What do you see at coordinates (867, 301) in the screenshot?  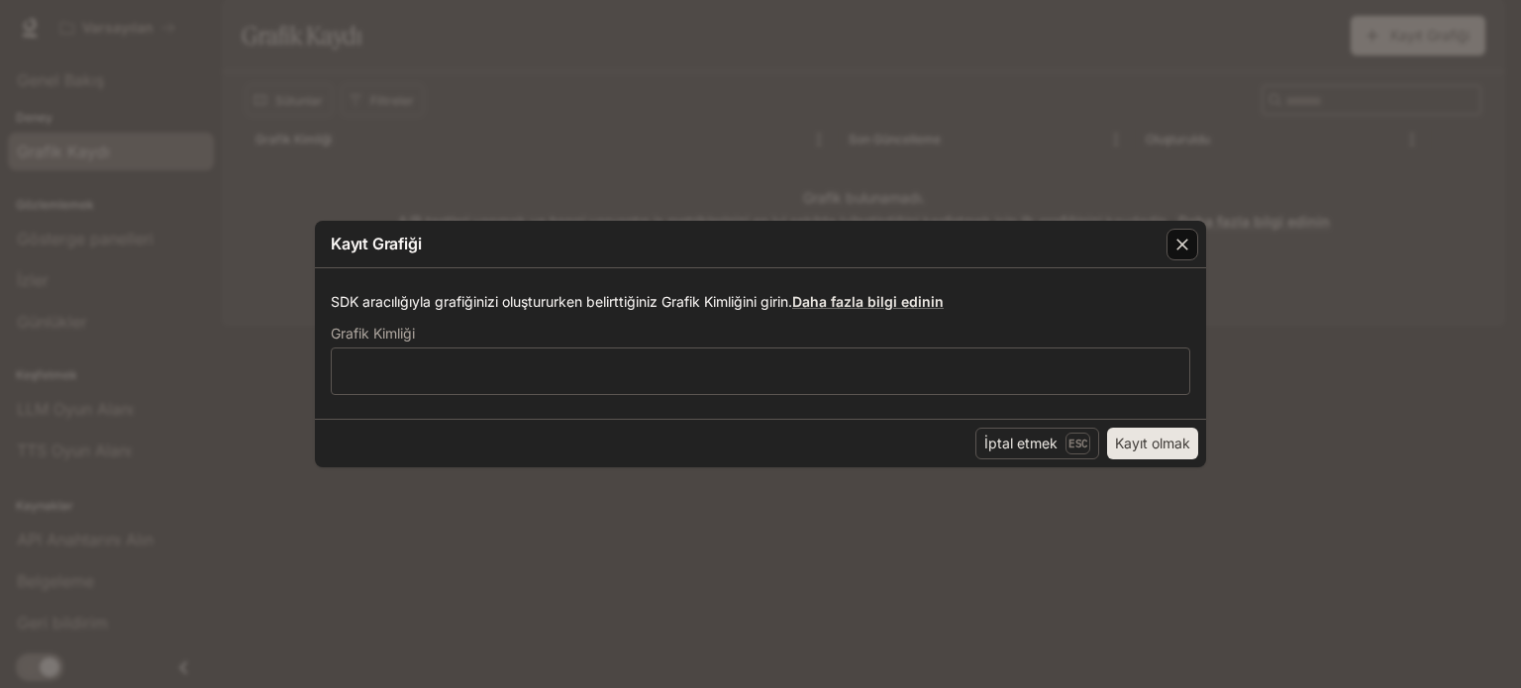 I see `a: Daha fazla bilgi edinin` at bounding box center [867, 301].